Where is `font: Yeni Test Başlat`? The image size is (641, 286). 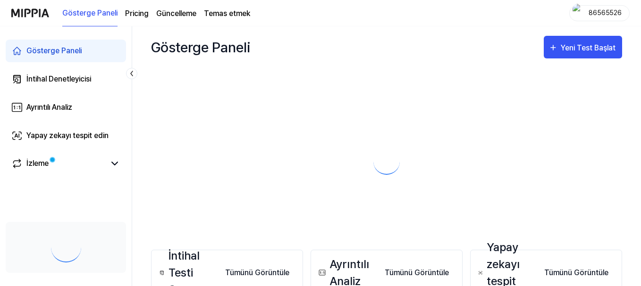 font: Yeni Test Başlat is located at coordinates (588, 48).